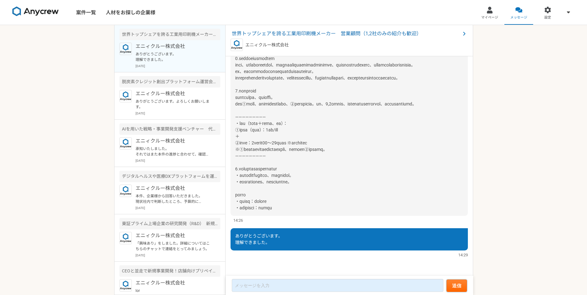 This screenshot has width=587, height=295. Describe the element at coordinates (259, 239) in the screenshot. I see `span: ありがとうございます。 理解できました。` at that location.